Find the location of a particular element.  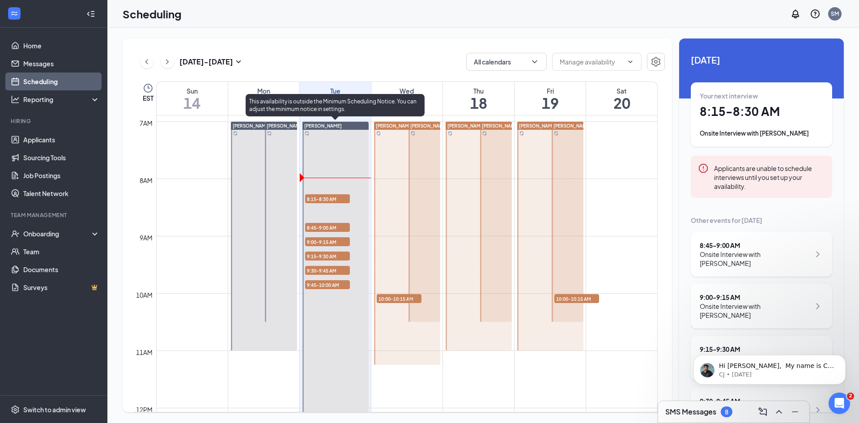

a: SurveysCrown is located at coordinates (61, 287).